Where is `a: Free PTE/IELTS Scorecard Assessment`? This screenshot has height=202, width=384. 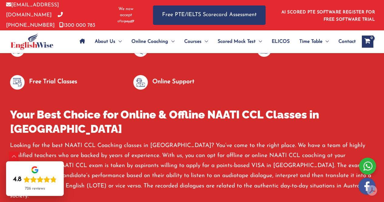
a: Free PTE/IELTS Scorecard Assessment is located at coordinates (209, 15).